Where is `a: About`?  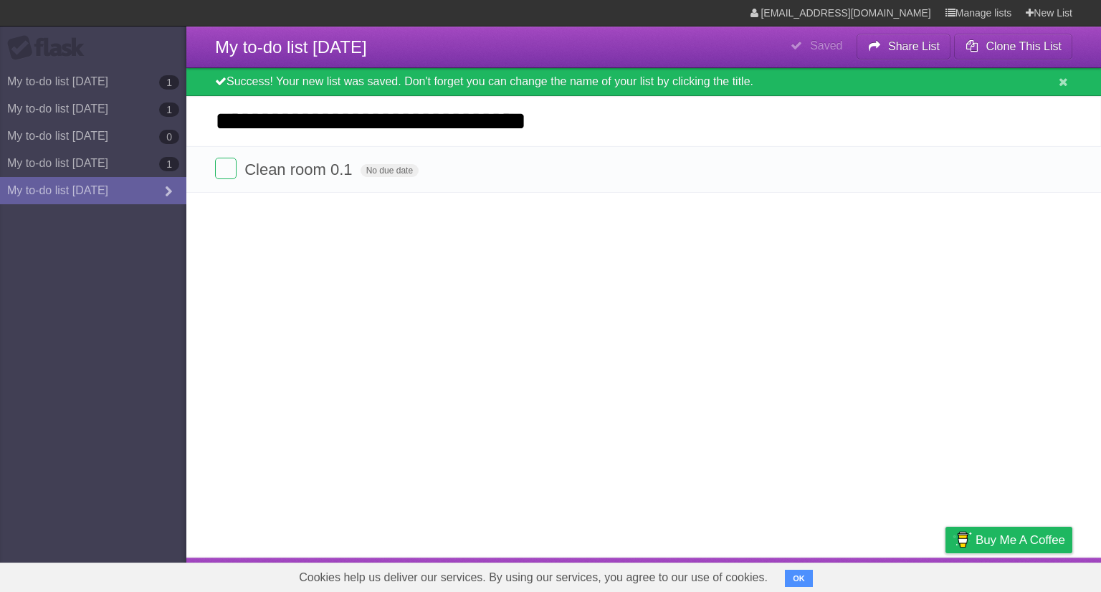
a: About is located at coordinates (770, 575).